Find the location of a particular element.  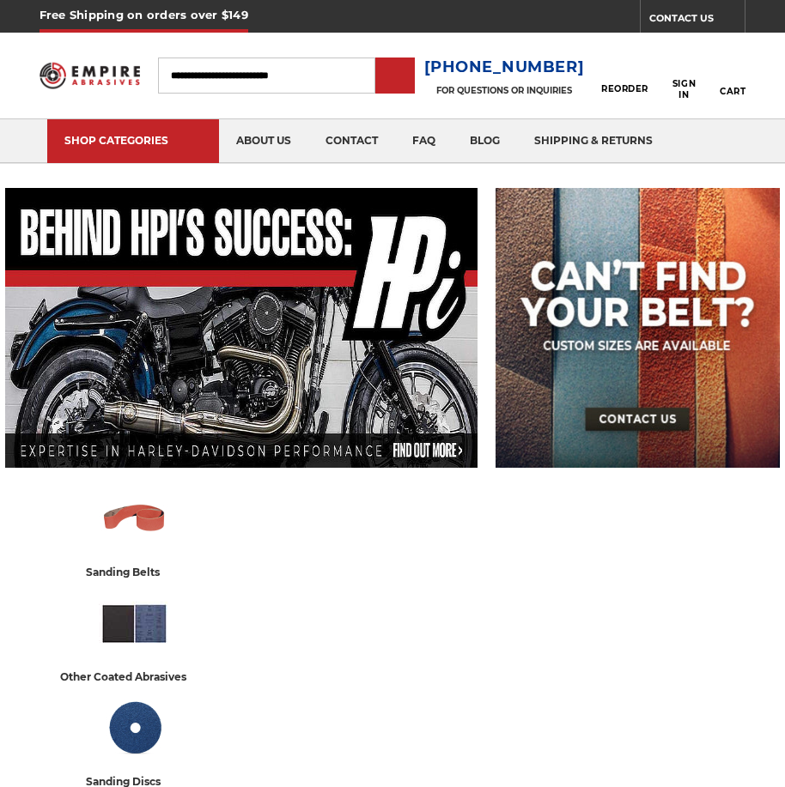

a: about us is located at coordinates (264, 141).